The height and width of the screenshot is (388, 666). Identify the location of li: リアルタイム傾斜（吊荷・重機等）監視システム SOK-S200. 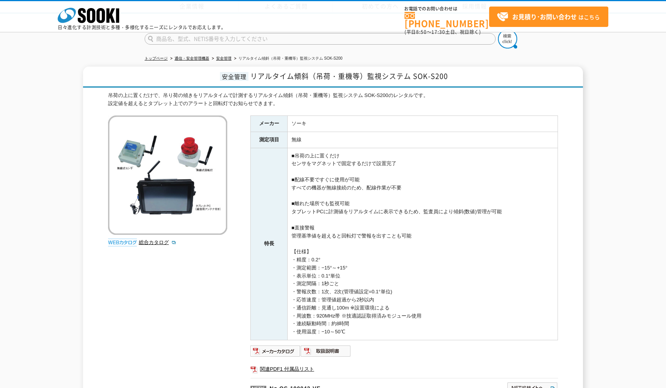
(288, 58).